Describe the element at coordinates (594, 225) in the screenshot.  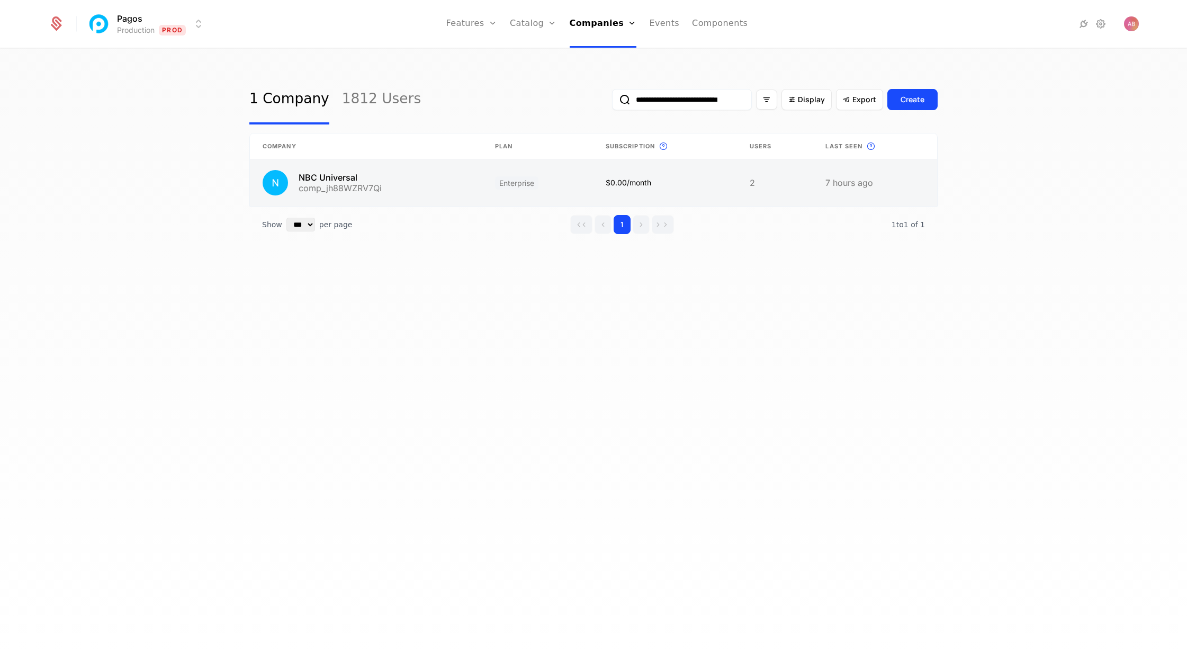
I see `div: Table pagination` at that location.